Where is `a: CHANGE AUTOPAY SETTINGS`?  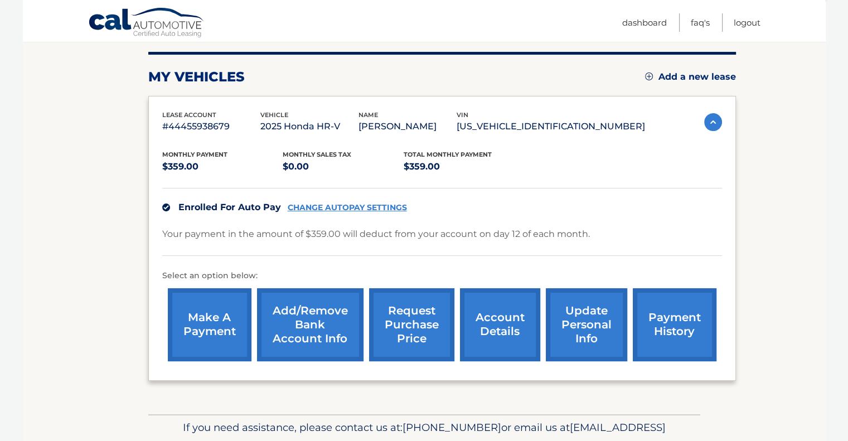 a: CHANGE AUTOPAY SETTINGS is located at coordinates (347, 207).